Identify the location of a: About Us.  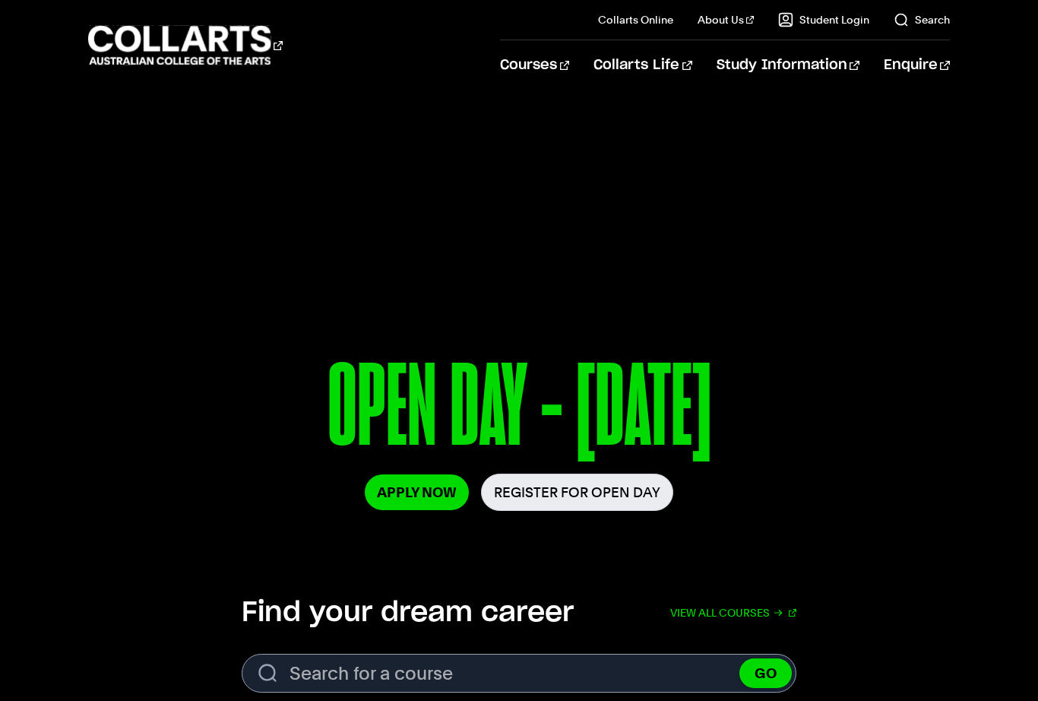
(726, 20).